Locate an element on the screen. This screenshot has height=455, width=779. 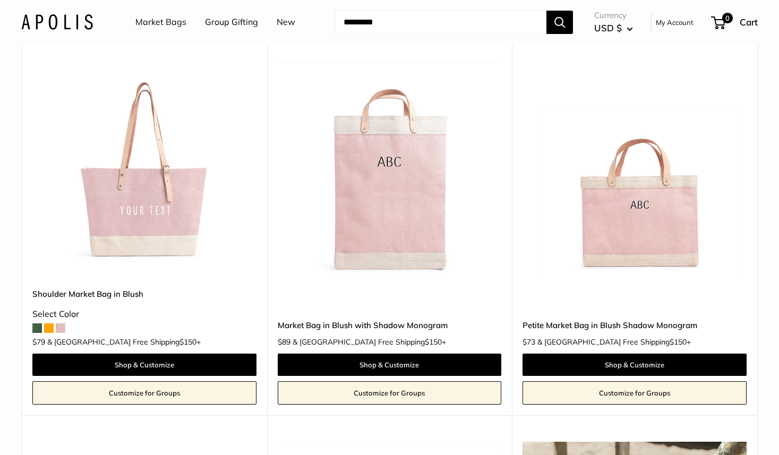
span: $73 is located at coordinates (529, 342).